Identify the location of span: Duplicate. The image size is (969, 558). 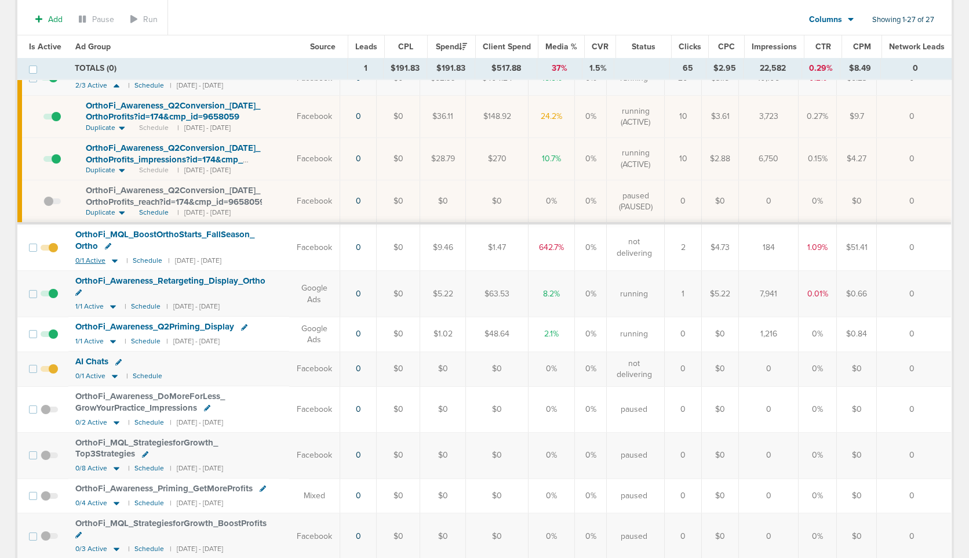
(100, 128).